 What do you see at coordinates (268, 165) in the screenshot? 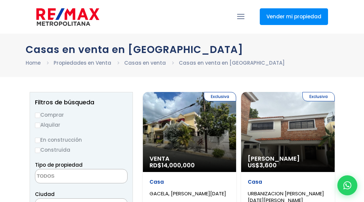
I see `span: 3,600` at bounding box center [268, 165].